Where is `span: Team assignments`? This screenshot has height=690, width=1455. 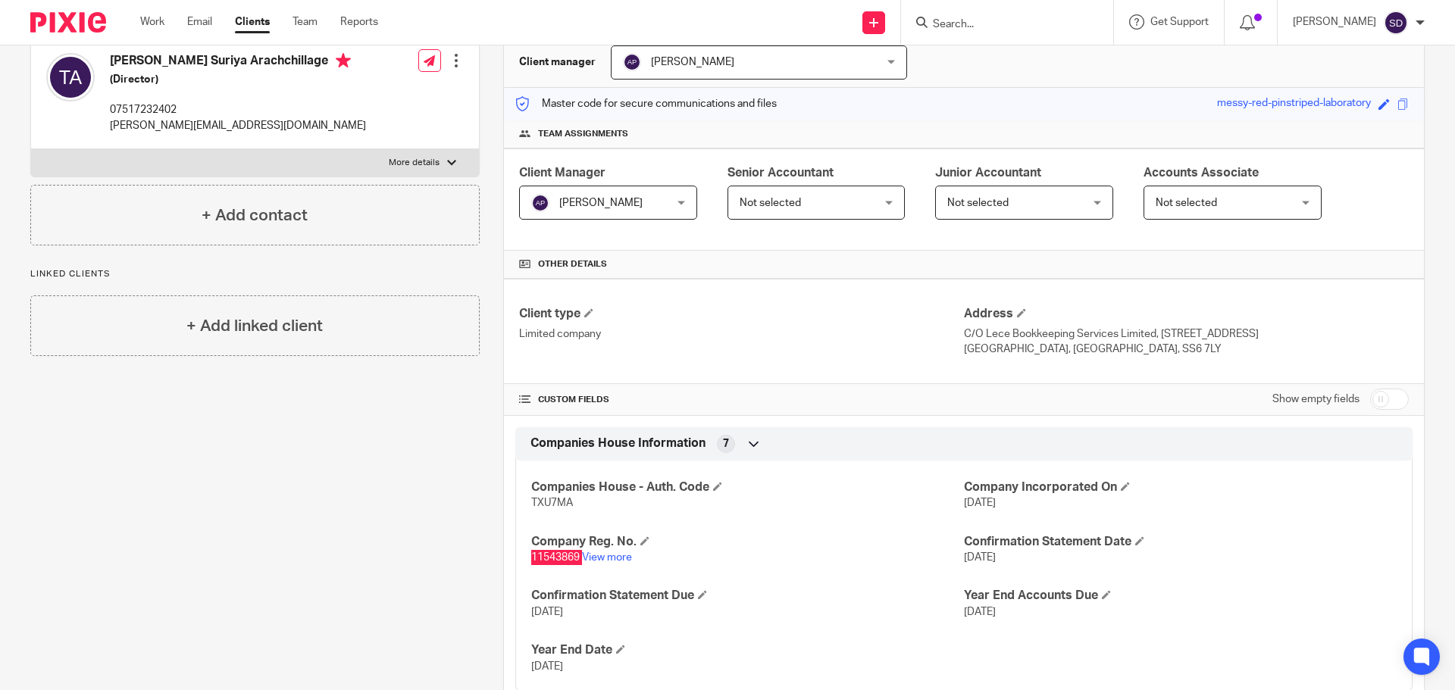 span: Team assignments is located at coordinates (583, 134).